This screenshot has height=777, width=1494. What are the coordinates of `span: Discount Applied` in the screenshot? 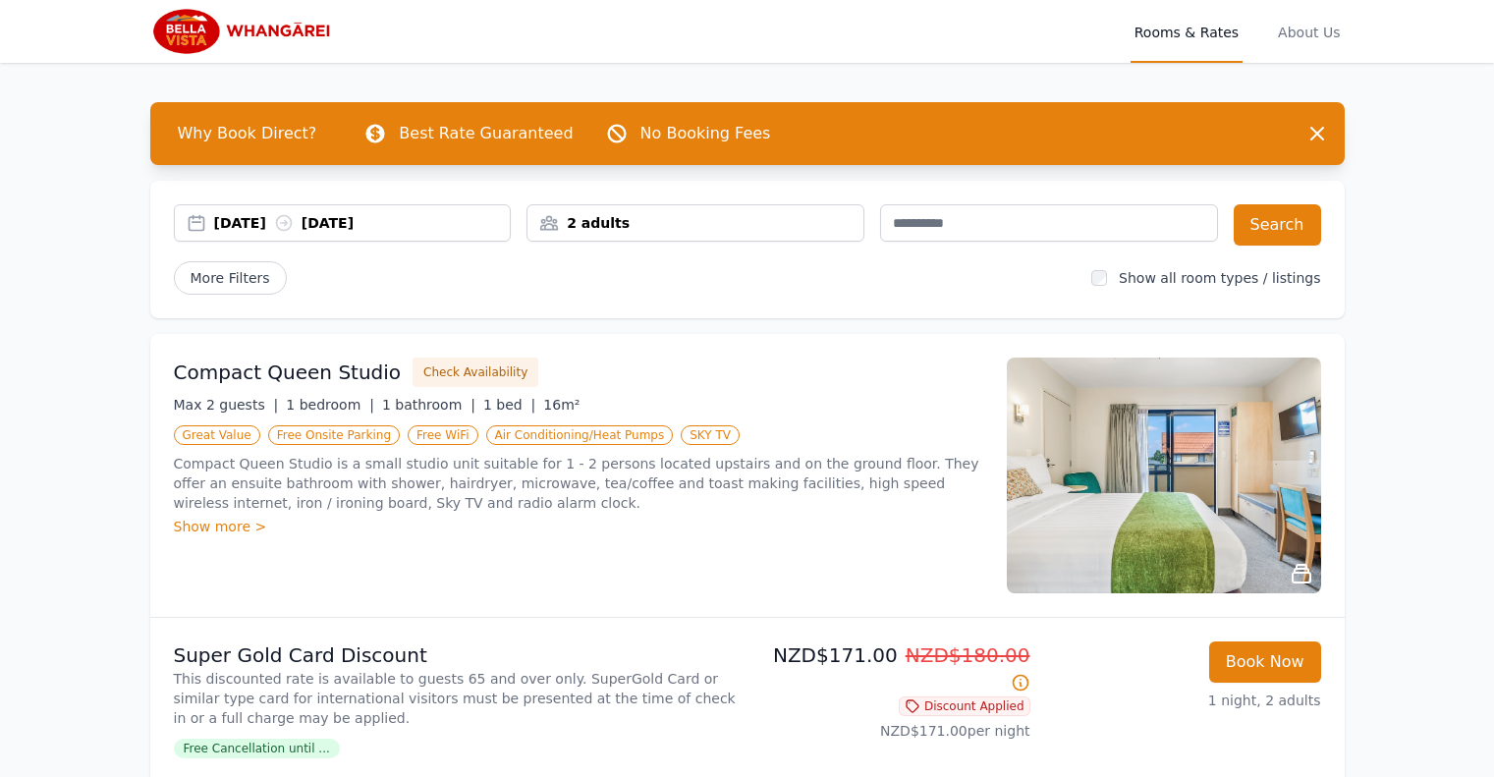 It's located at (964, 706).